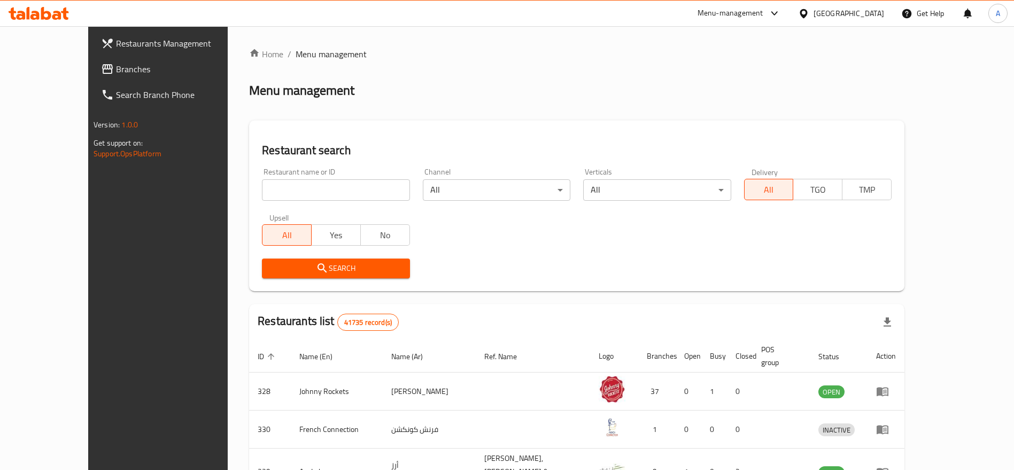 This screenshot has height=470, width=1014. I want to click on a: Support.OpsPlatform, so click(127, 153).